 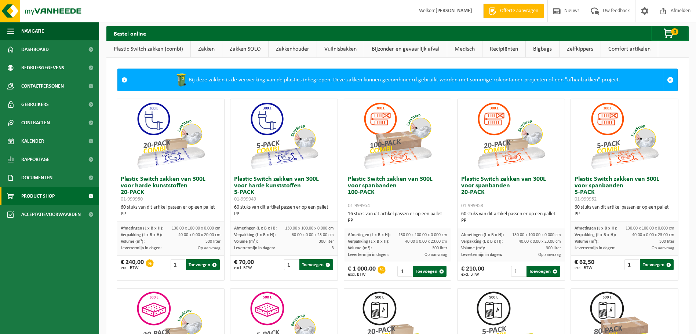 I want to click on img: WB-0240-HPE-GN-50.png, so click(x=181, y=80).